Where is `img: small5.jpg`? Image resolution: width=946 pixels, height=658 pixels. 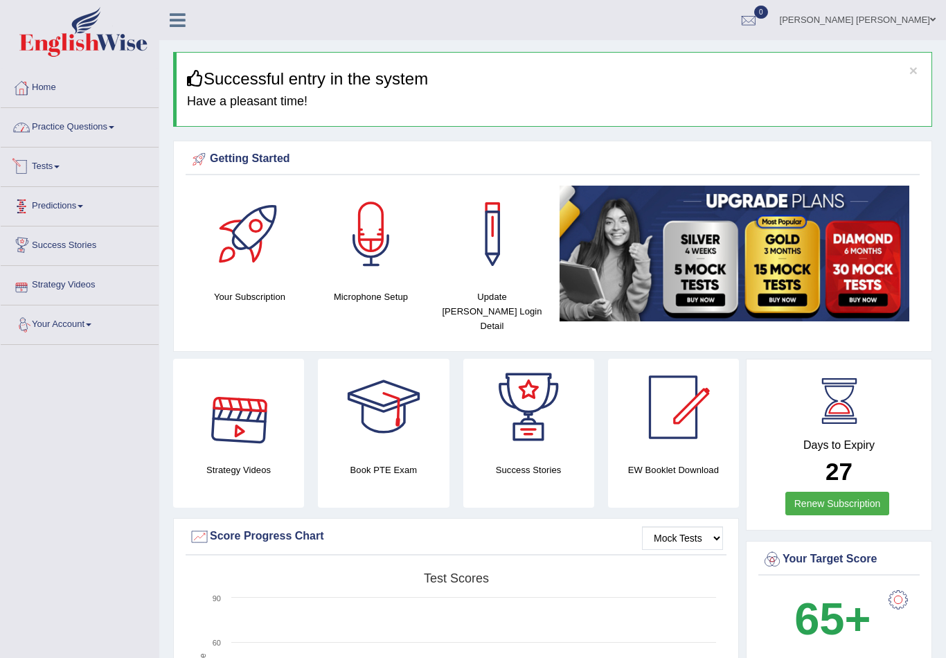
img: small5.jpg is located at coordinates (734, 253).